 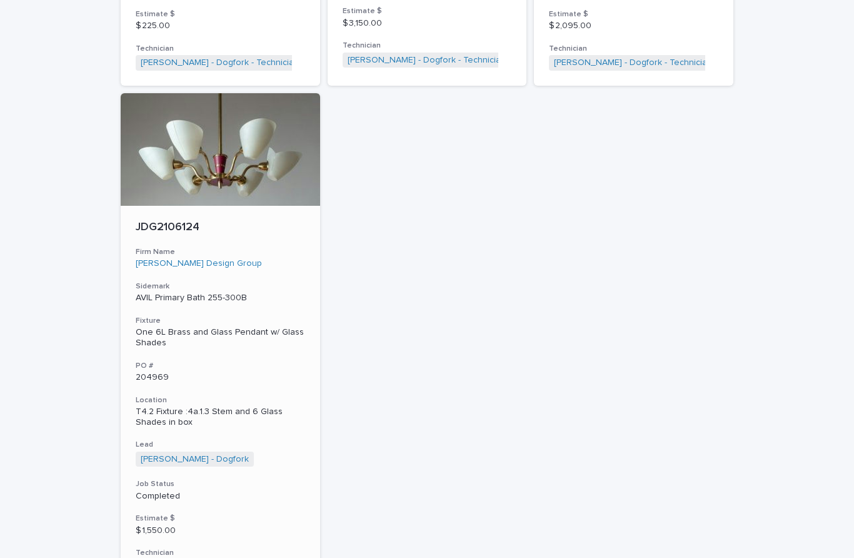 What do you see at coordinates (220, 228) in the screenshot?
I see `p: JDG2106124` at bounding box center [220, 228].